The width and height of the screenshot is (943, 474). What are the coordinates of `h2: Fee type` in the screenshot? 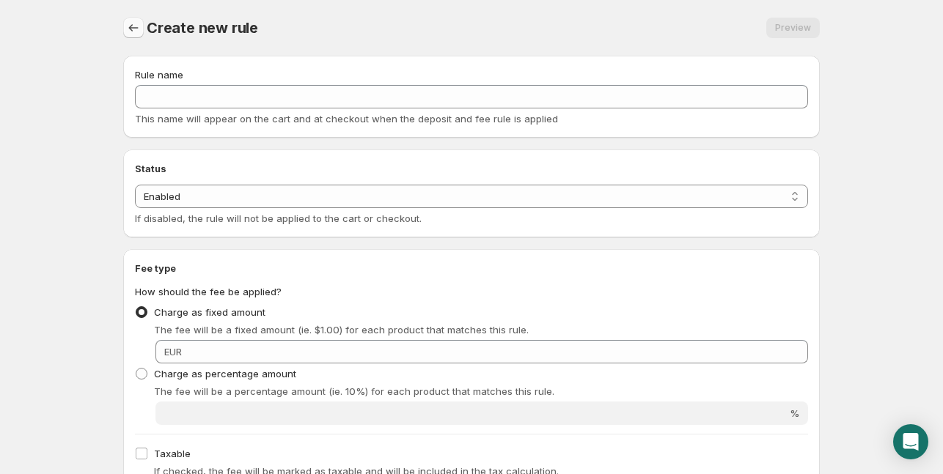 It's located at (471, 268).